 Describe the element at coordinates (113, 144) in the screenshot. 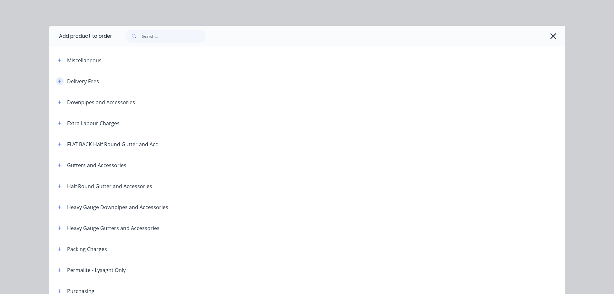

I see `div: FLAT BACK Half Round Gutter and Acc` at that location.